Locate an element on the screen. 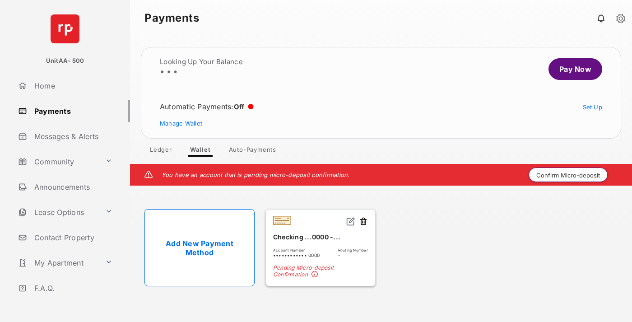  a: Contact Property is located at coordinates (72, 237).